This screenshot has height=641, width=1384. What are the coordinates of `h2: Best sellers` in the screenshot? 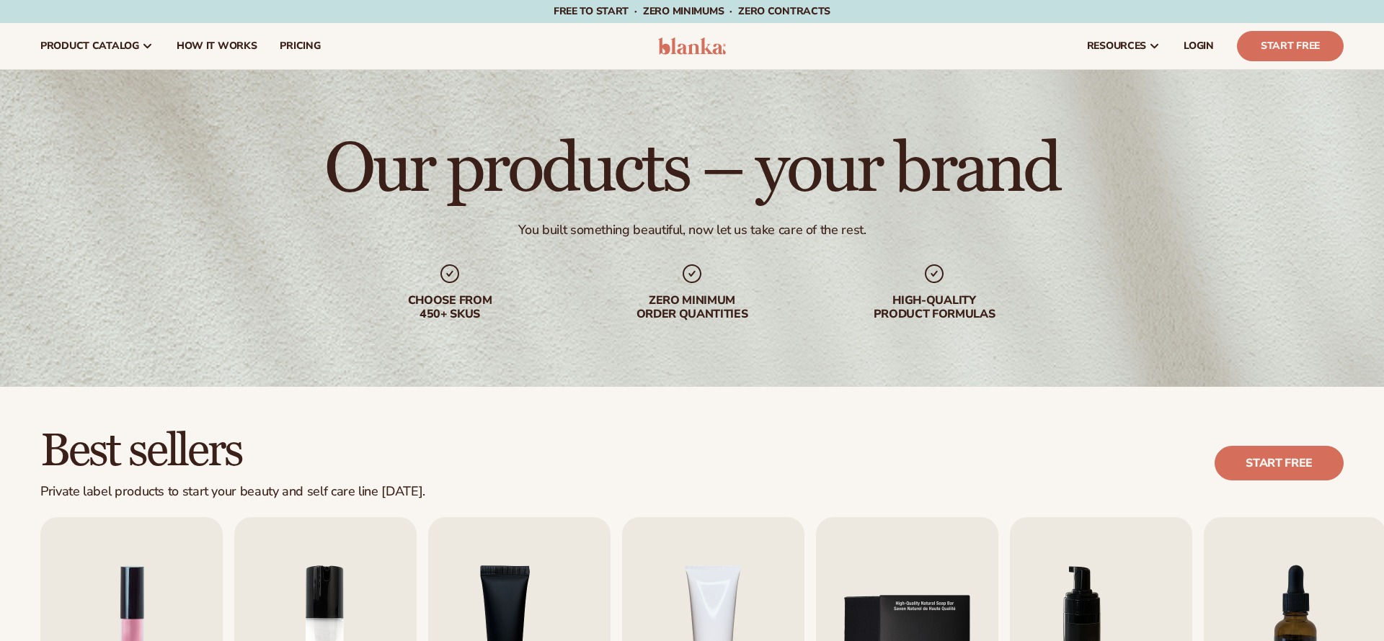 It's located at (233, 451).